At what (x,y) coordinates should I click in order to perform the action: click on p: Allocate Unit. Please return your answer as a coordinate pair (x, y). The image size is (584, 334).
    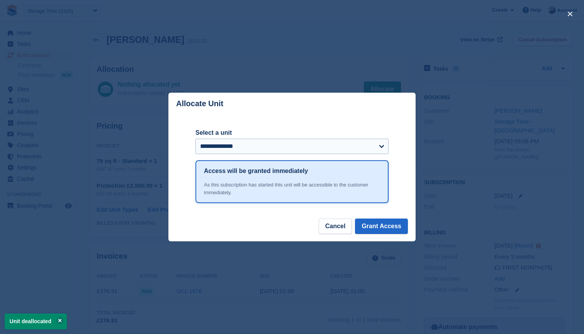
    Looking at the image, I should click on (200, 104).